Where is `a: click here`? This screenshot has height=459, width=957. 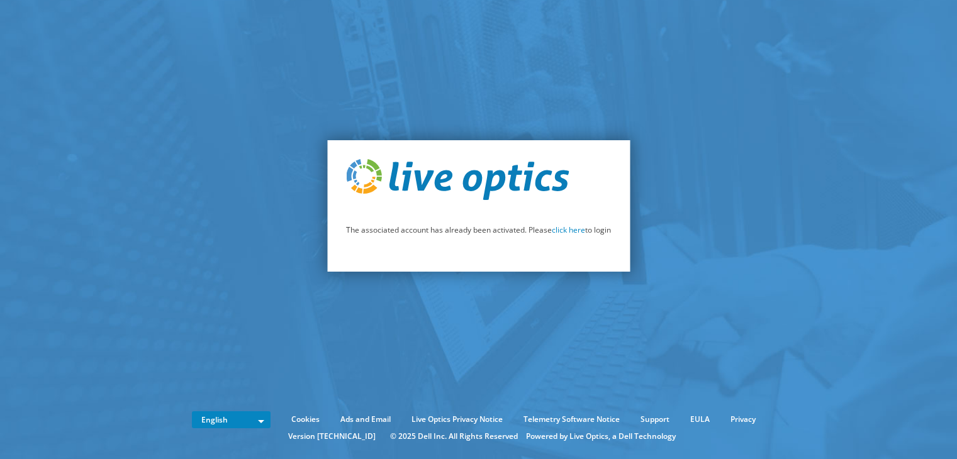 a: click here is located at coordinates (568, 230).